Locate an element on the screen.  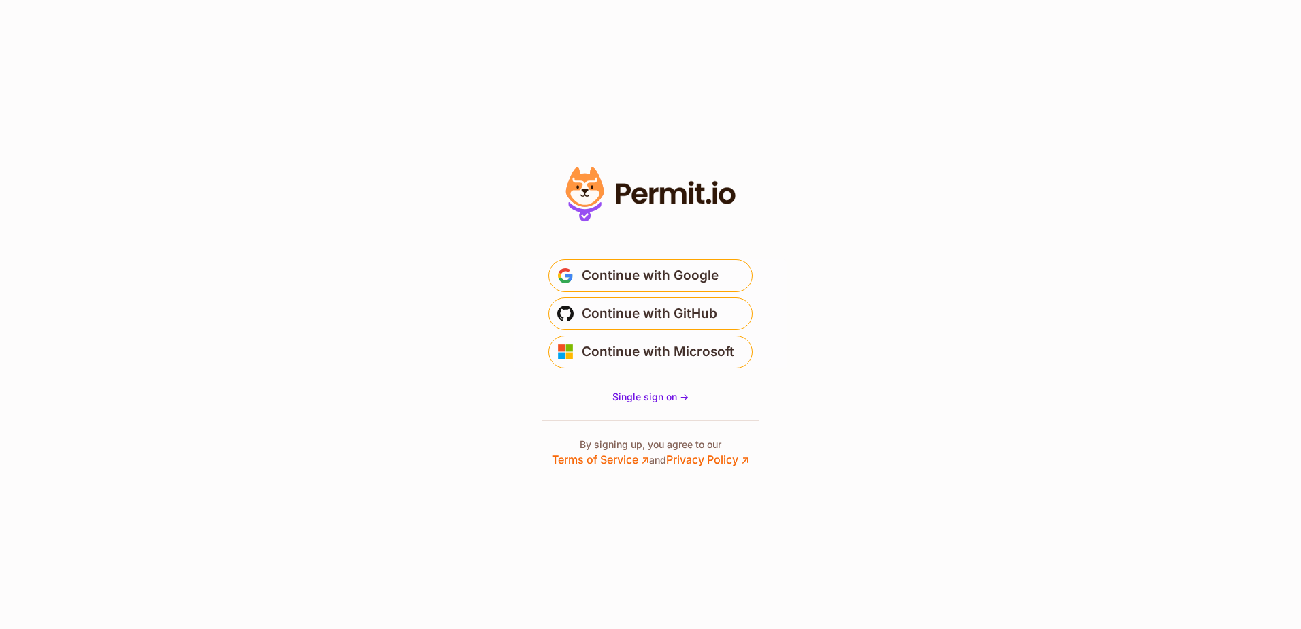
p: By signing up, you agree to our and is located at coordinates (650, 452).